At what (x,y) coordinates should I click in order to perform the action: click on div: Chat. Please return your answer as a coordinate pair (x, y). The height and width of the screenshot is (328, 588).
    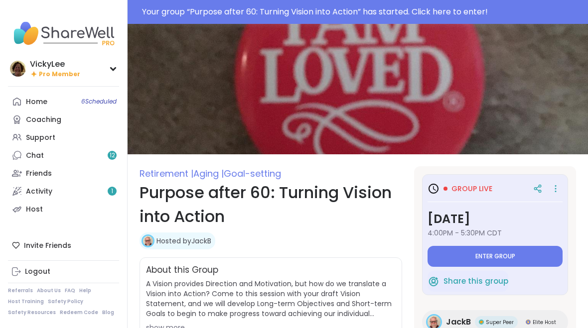
    Looking at the image, I should click on (35, 156).